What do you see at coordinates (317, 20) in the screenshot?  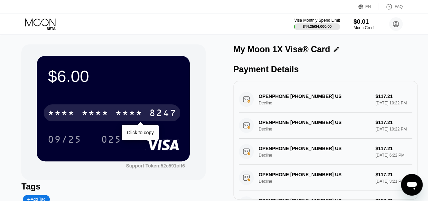 I see `div: Visa Monthly Spend Limit` at bounding box center [317, 20].